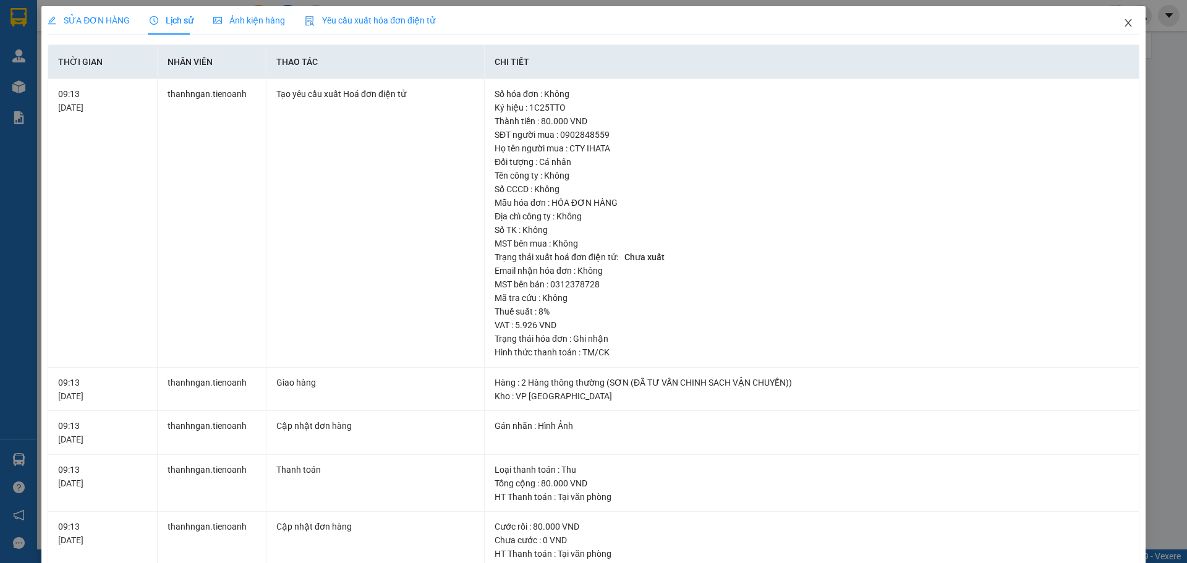 The image size is (1187, 563). What do you see at coordinates (811, 94) in the screenshot?
I see `div: Số hóa đơn : Không` at bounding box center [811, 94].